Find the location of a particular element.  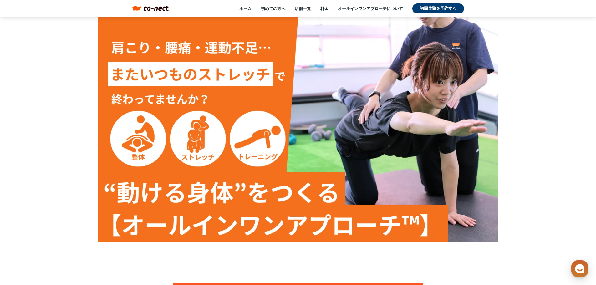

a: ホーム is located at coordinates (245, 8).